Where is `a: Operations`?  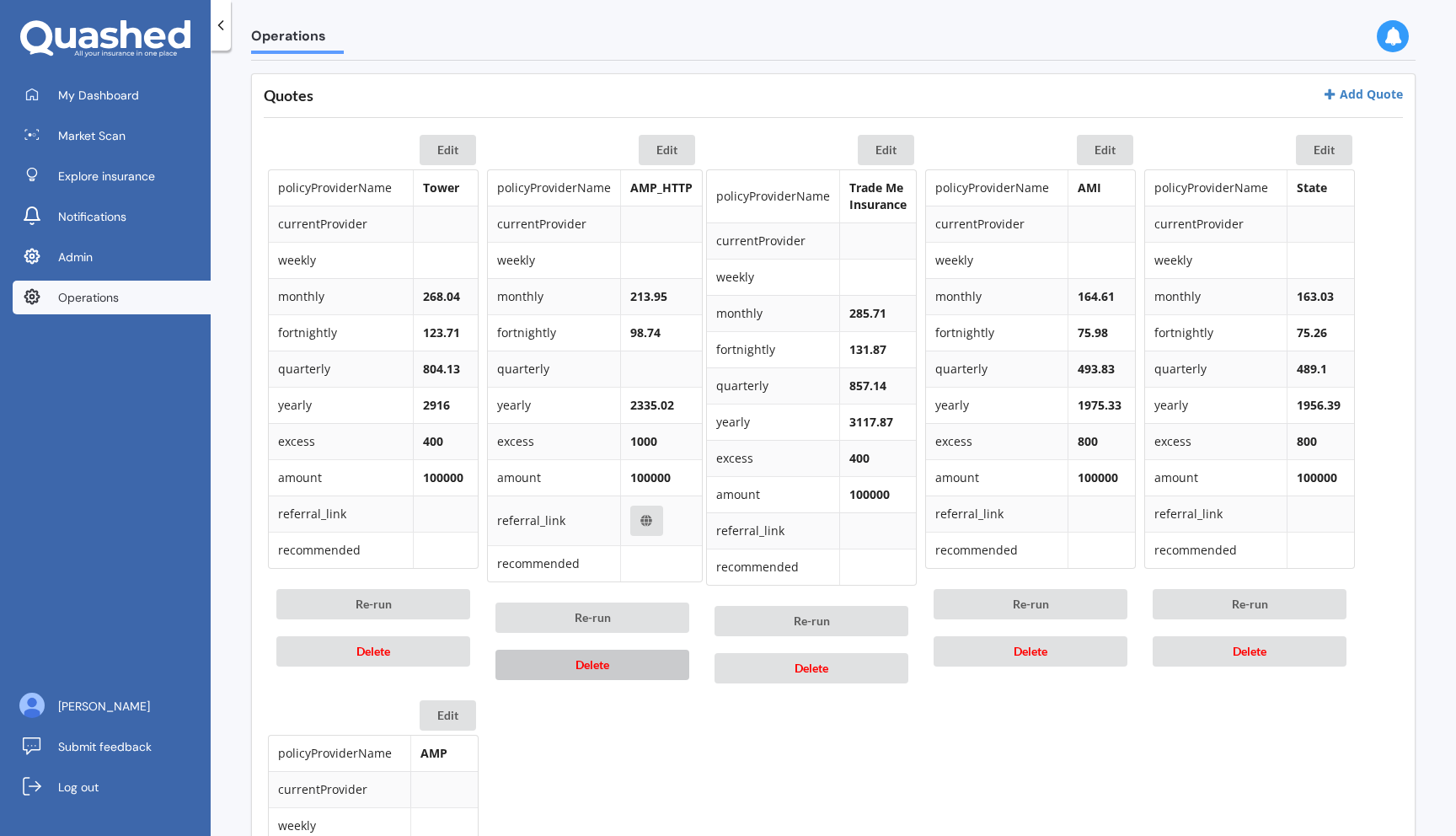 a: Operations is located at coordinates (112, 297).